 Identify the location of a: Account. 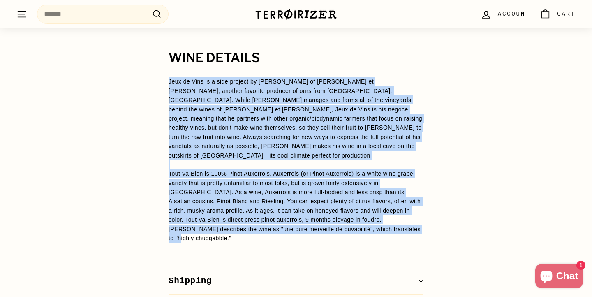
(505, 14).